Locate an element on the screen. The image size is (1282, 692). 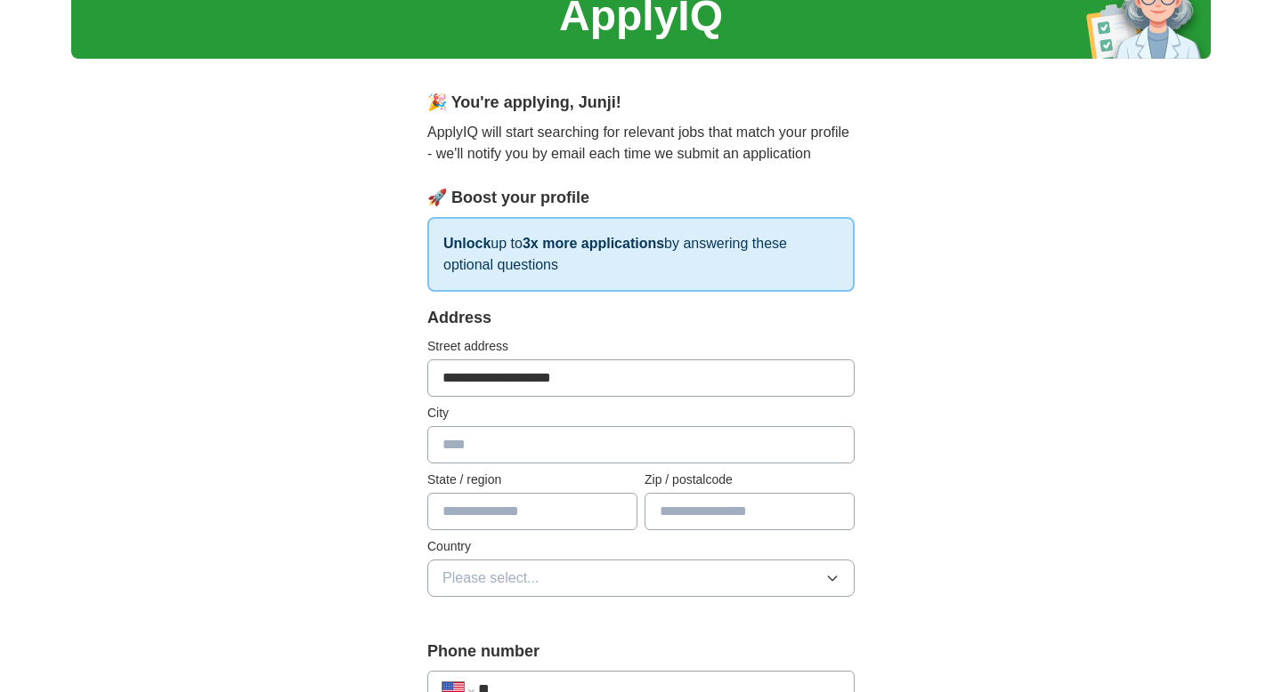
label: Street address is located at coordinates (641, 346).